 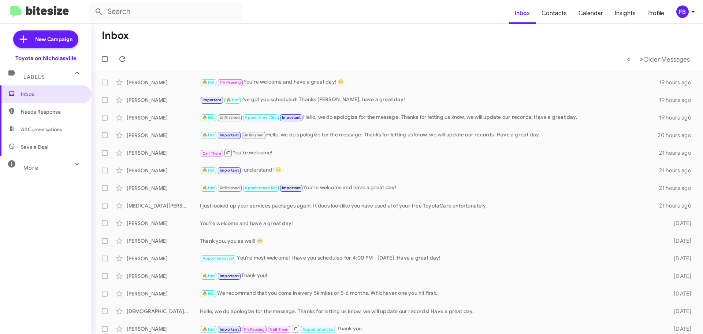 I want to click on input: Search, so click(x=166, y=12).